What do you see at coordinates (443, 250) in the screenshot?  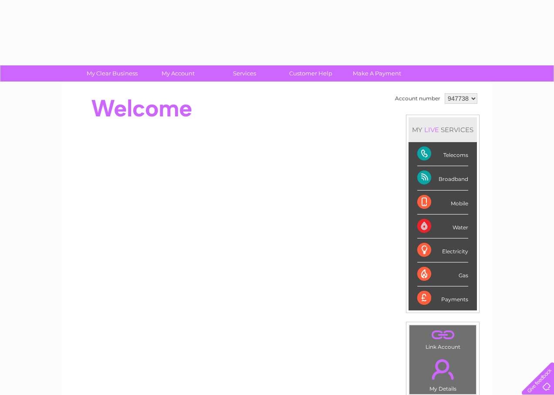 I see `div: Electricity` at bounding box center [443, 250].